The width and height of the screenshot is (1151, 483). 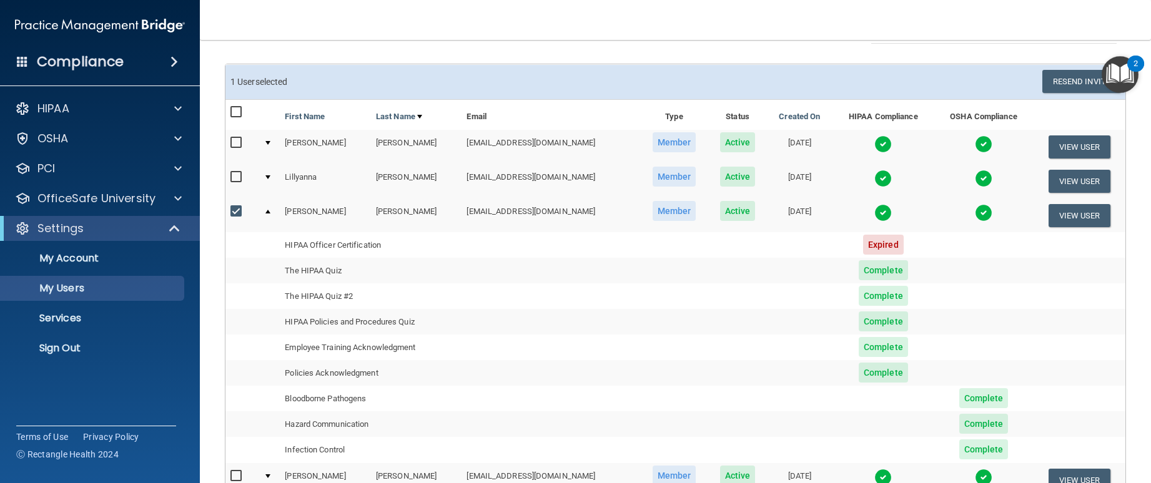 What do you see at coordinates (325, 181) in the screenshot?
I see `td: Lillyanna` at bounding box center [325, 181].